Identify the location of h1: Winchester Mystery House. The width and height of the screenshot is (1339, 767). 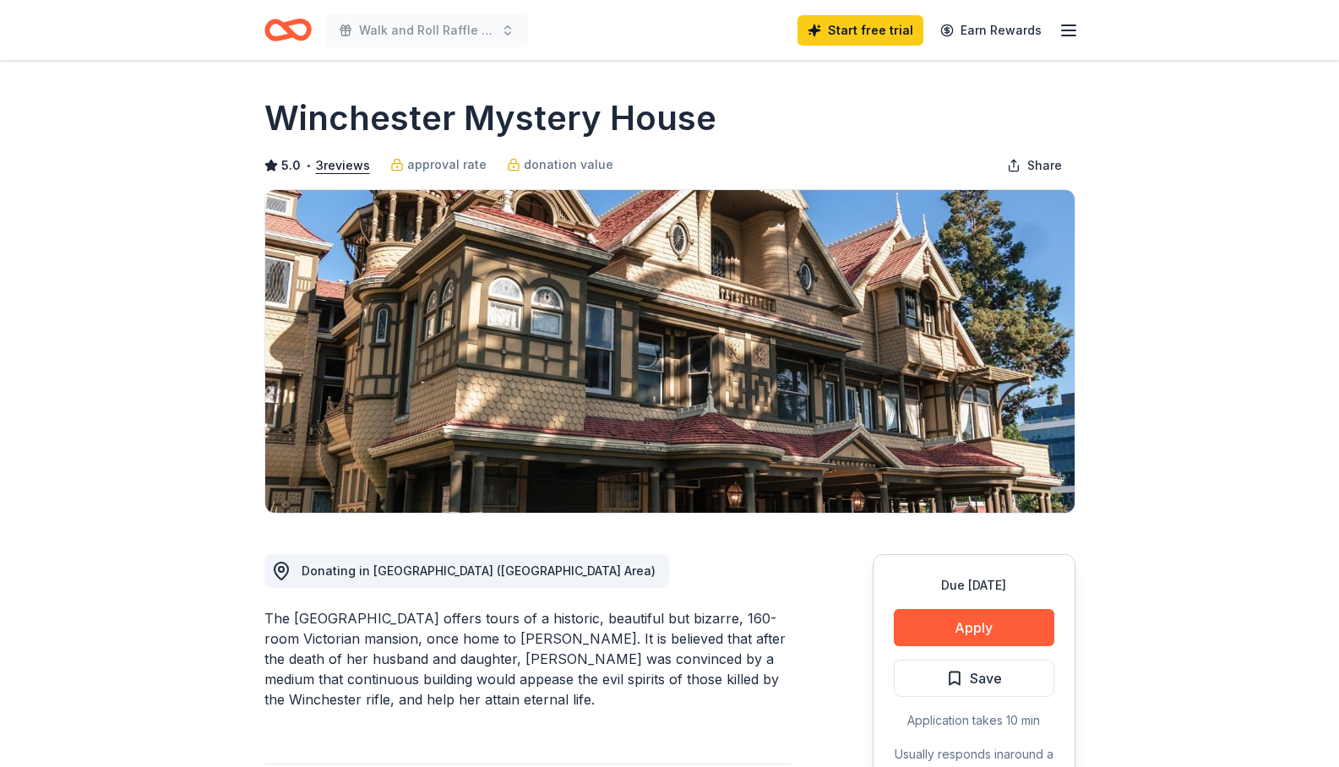
(490, 118).